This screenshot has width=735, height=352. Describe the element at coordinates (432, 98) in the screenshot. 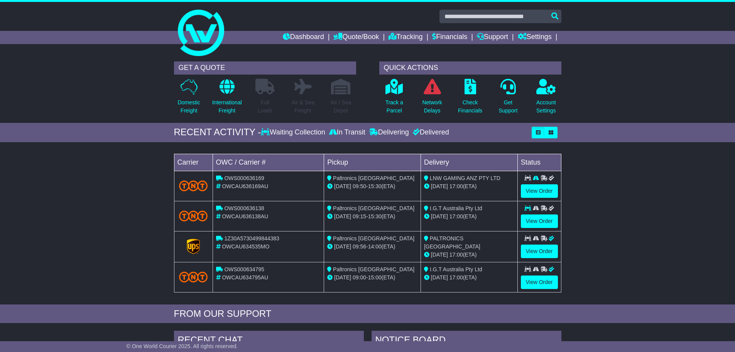

I see `a: NetworkDelays` at that location.